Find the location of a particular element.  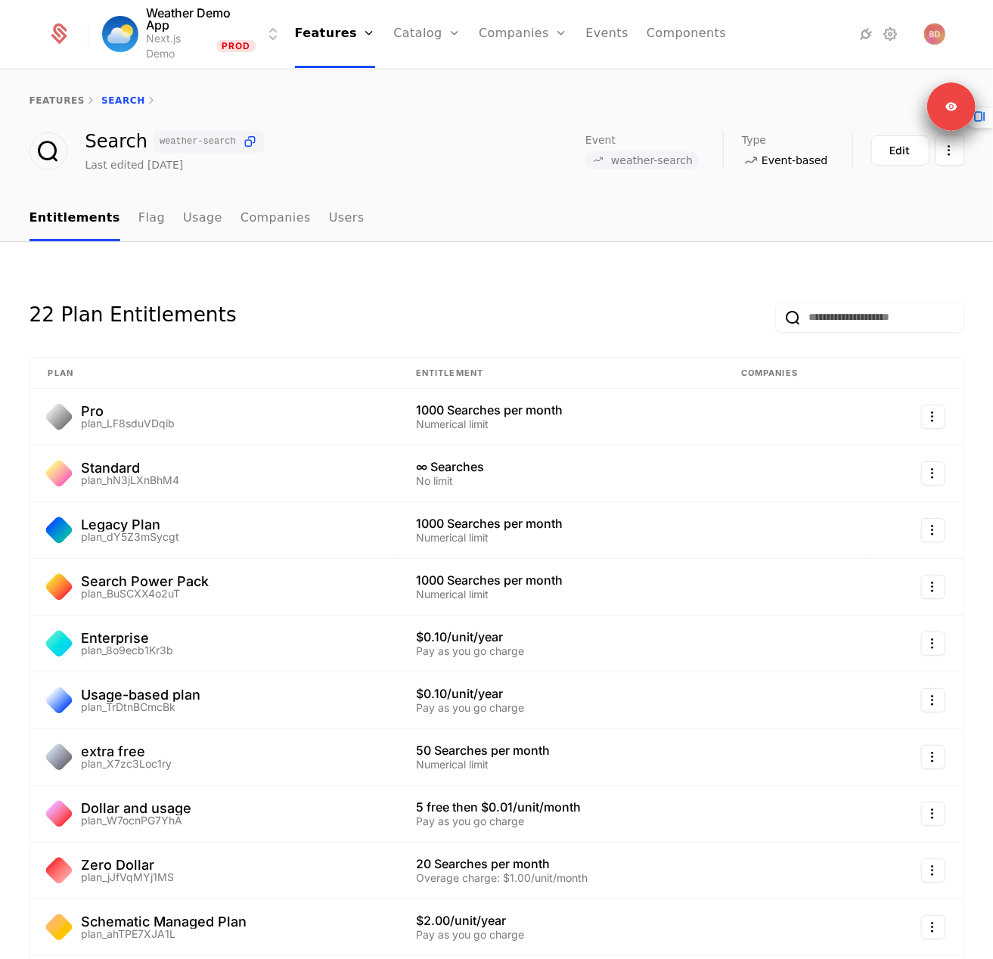

span: Type is located at coordinates (754, 140).